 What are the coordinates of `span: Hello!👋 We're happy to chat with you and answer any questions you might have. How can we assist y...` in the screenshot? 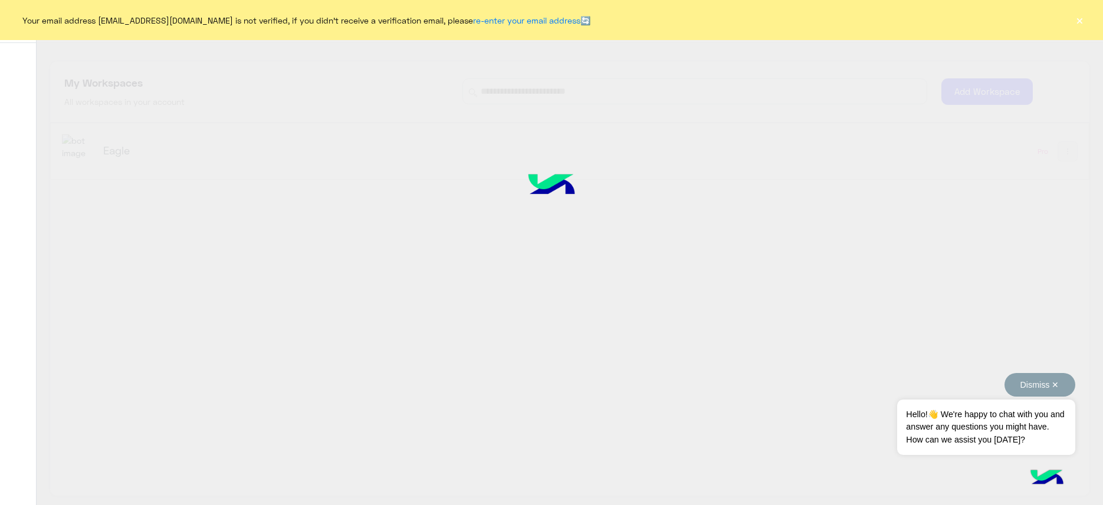 It's located at (985, 427).